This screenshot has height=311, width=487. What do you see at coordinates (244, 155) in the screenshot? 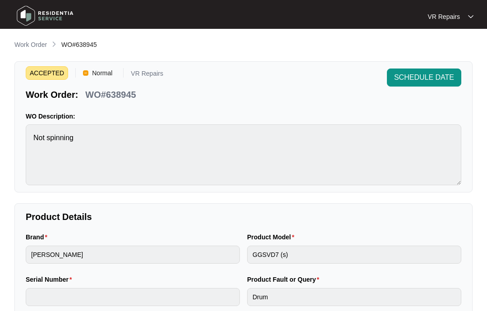
I see `textarea: Not spinning` at bounding box center [244, 155].